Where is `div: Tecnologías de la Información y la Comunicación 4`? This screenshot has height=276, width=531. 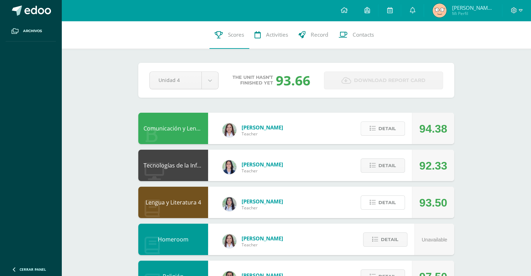 div: Tecnologías de la Información y la Comunicación 4 is located at coordinates (173, 165).